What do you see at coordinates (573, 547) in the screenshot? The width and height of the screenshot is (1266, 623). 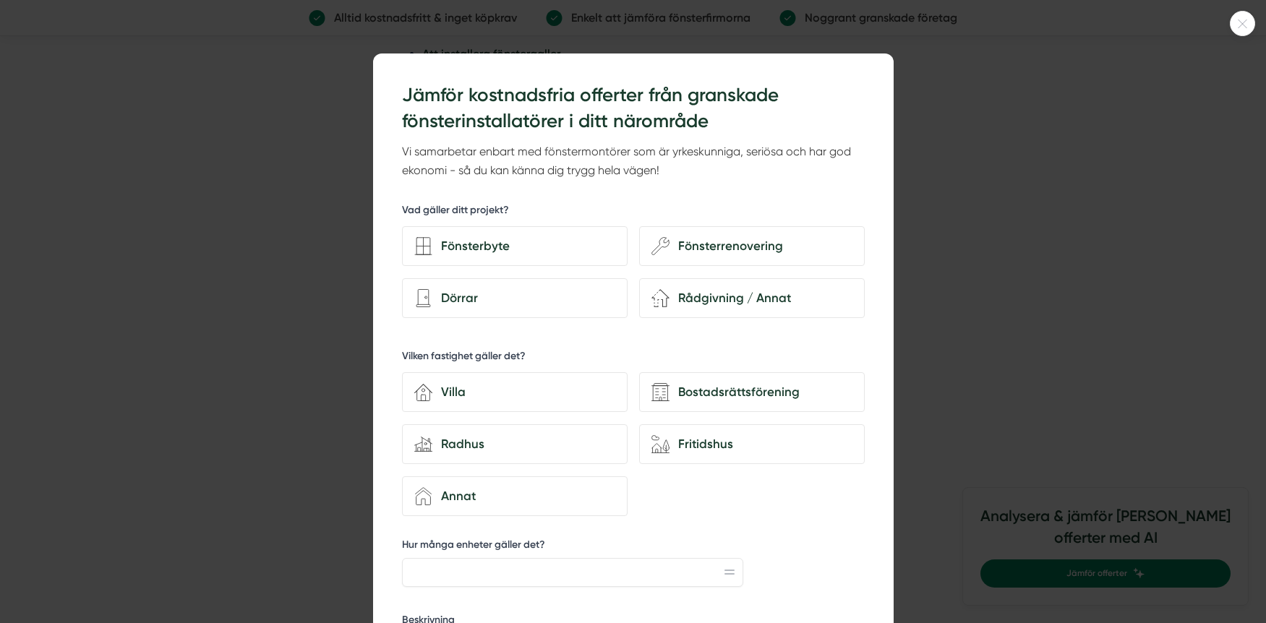 I see `label: Hur många enheter gäller det?` at bounding box center [573, 547].